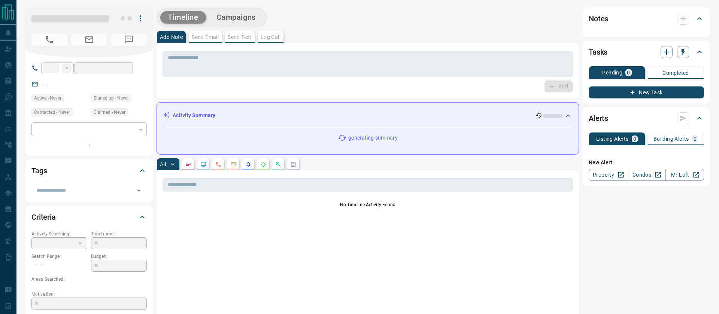 Image resolution: width=719 pixels, height=314 pixels. Describe the element at coordinates (646, 52) in the screenshot. I see `div: Tasks` at that location.